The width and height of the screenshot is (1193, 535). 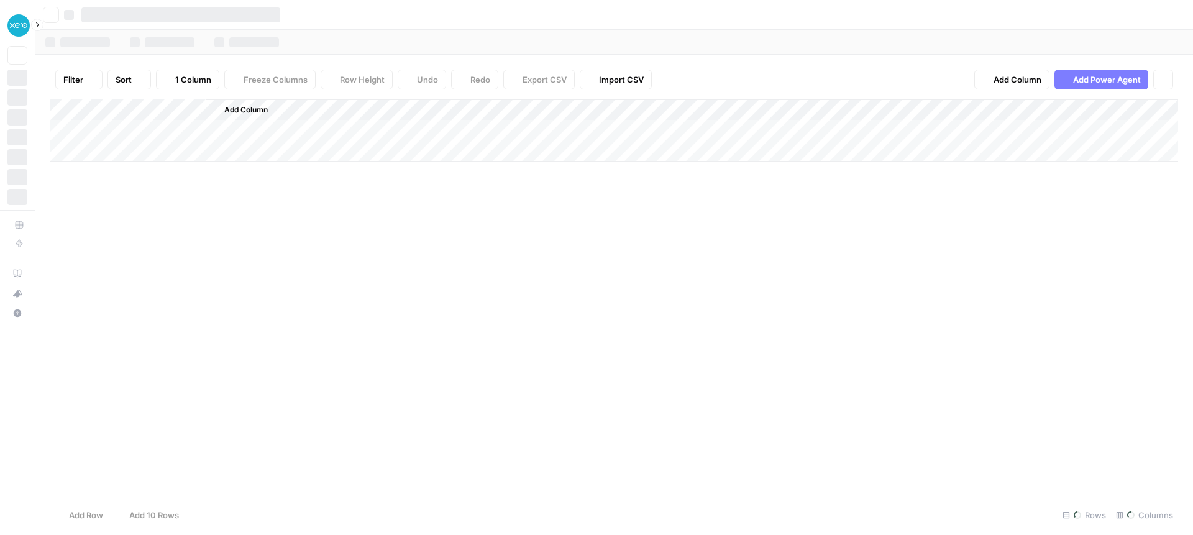 I want to click on span: Sort, so click(x=124, y=80).